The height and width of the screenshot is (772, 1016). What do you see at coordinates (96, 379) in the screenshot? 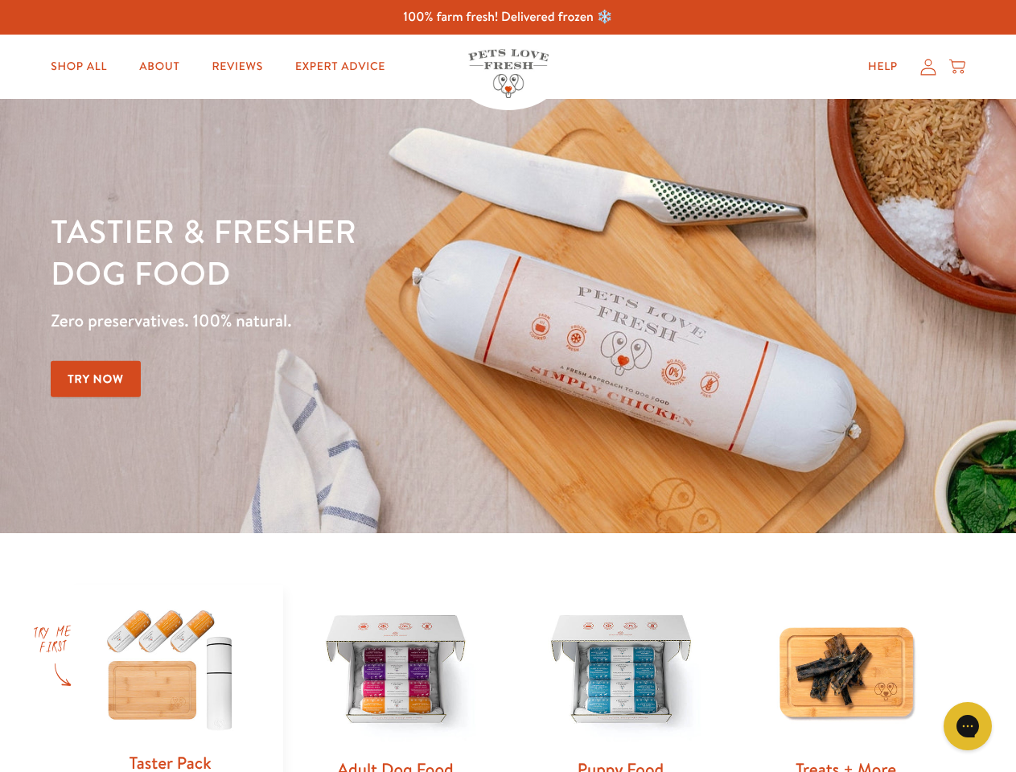
I see `a: Try Now` at bounding box center [96, 379].